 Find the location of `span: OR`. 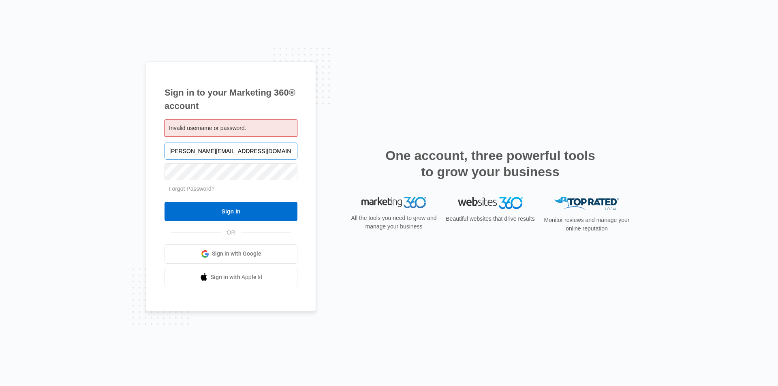

span: OR is located at coordinates (231, 233).